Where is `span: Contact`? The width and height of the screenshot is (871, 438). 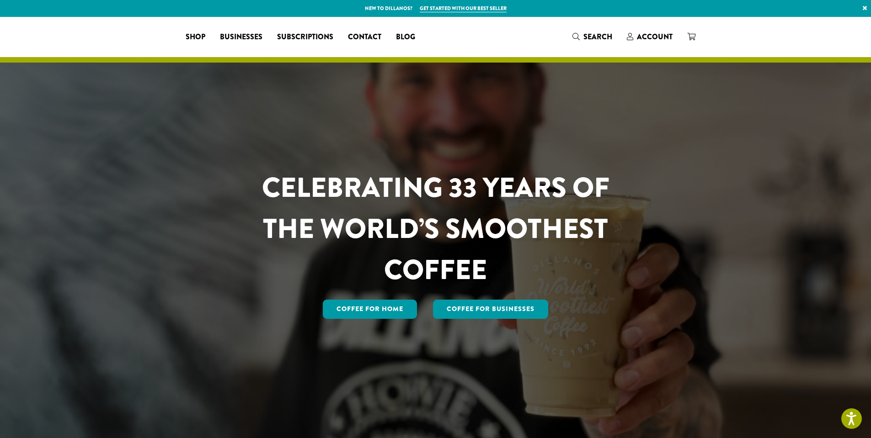 span: Contact is located at coordinates (364, 37).